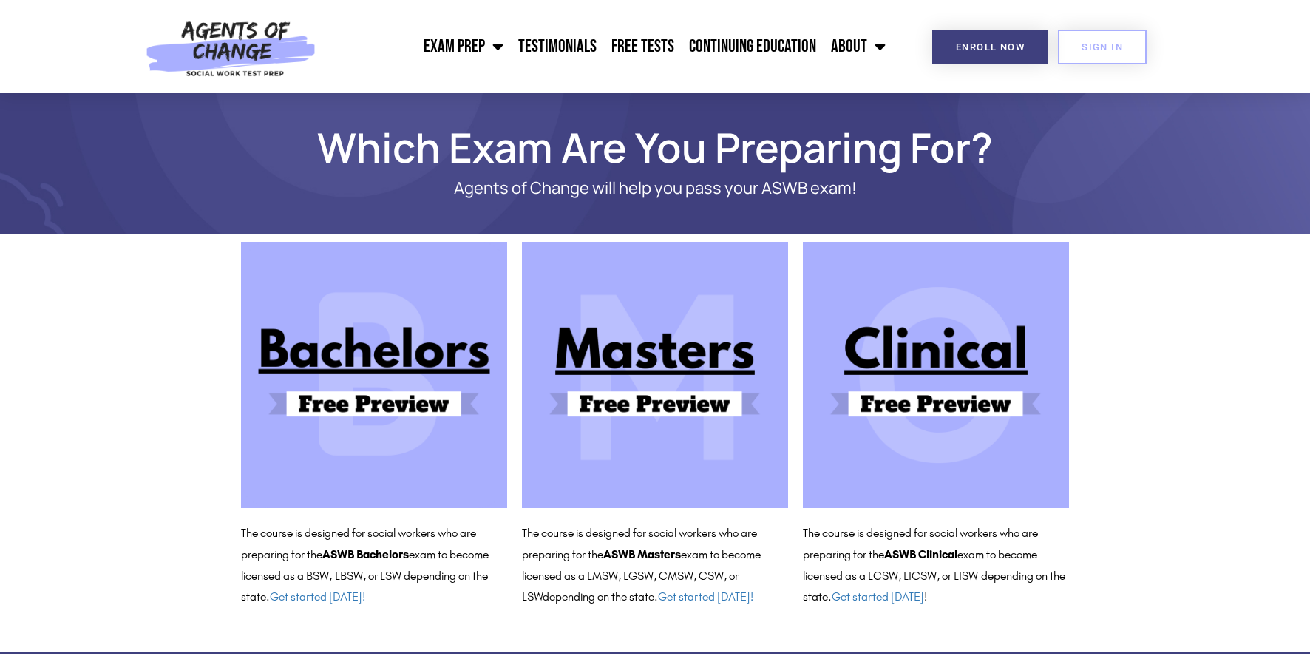  I want to click on b: ASWB Bachelors, so click(365, 554).